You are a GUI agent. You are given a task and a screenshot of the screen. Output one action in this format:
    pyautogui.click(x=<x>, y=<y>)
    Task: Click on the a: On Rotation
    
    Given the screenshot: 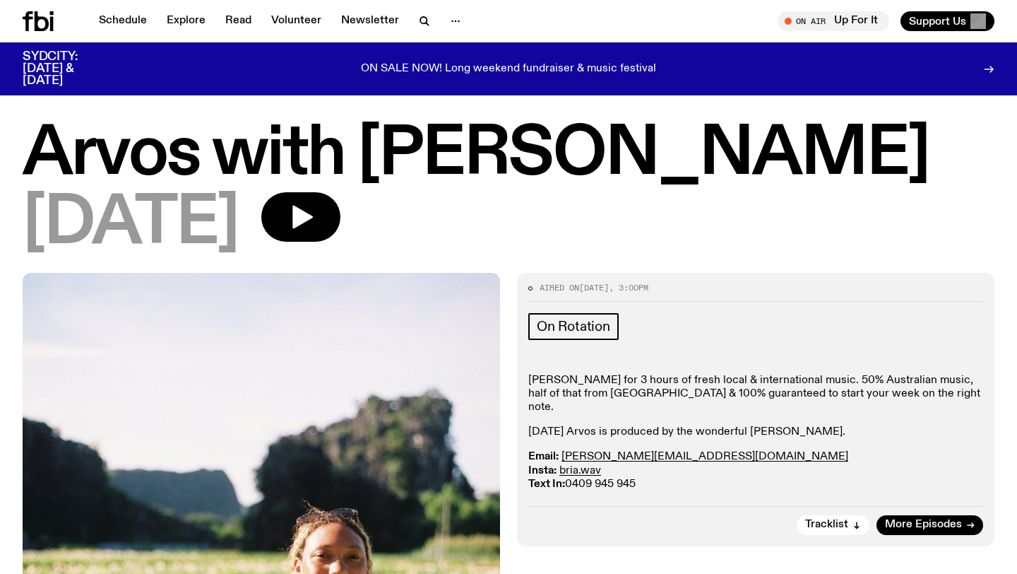 What is the action you would take?
    pyautogui.click(x=574, y=326)
    